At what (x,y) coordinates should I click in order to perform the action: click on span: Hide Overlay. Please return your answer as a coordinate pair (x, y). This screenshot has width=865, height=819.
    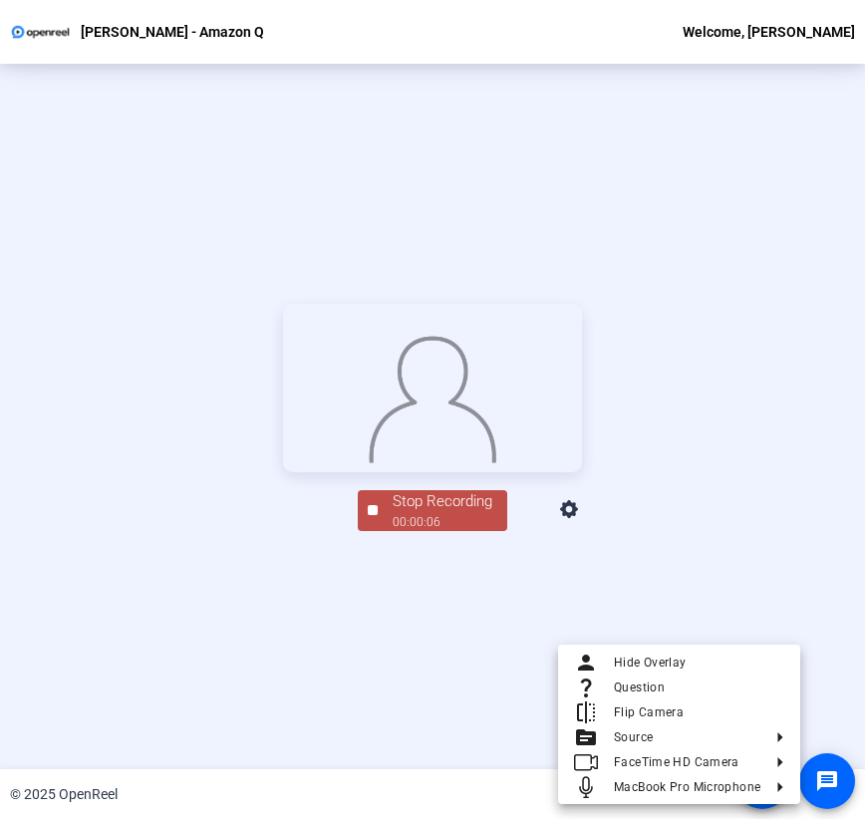
    Looking at the image, I should click on (650, 663).